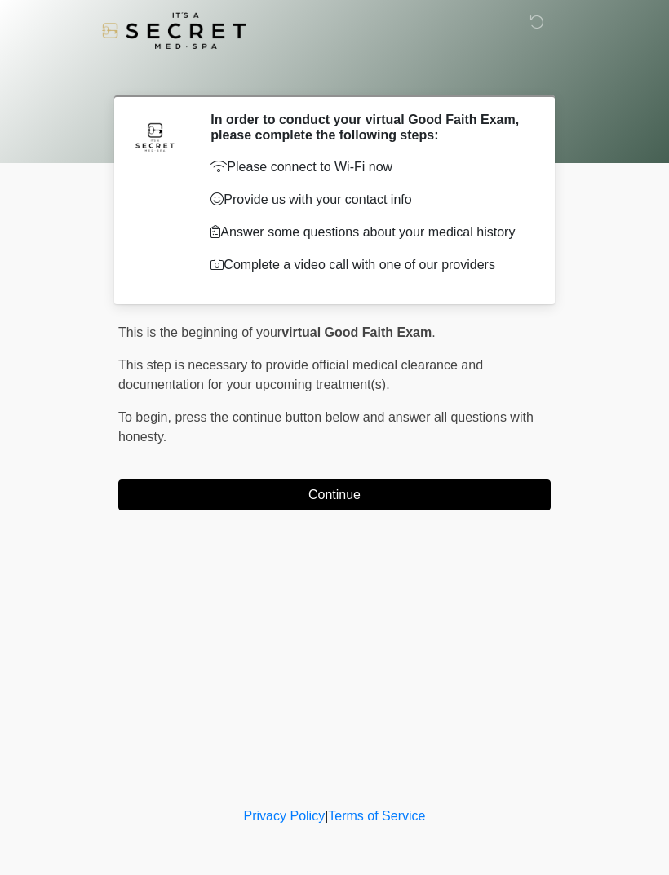 This screenshot has height=875, width=669. I want to click on span: This step is necessary to provide official medical clearance and documentation for your upcoming ..., so click(300, 374).